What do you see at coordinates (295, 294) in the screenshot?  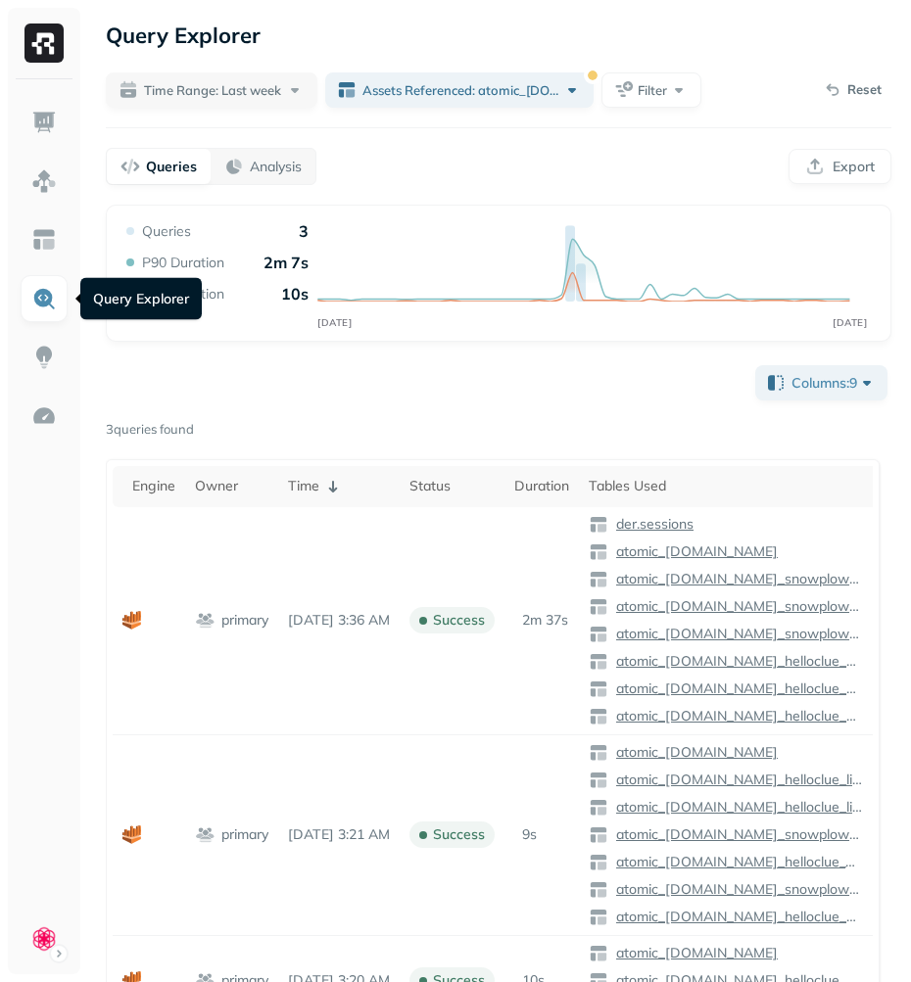 I see `p: 10s` at bounding box center [295, 294].